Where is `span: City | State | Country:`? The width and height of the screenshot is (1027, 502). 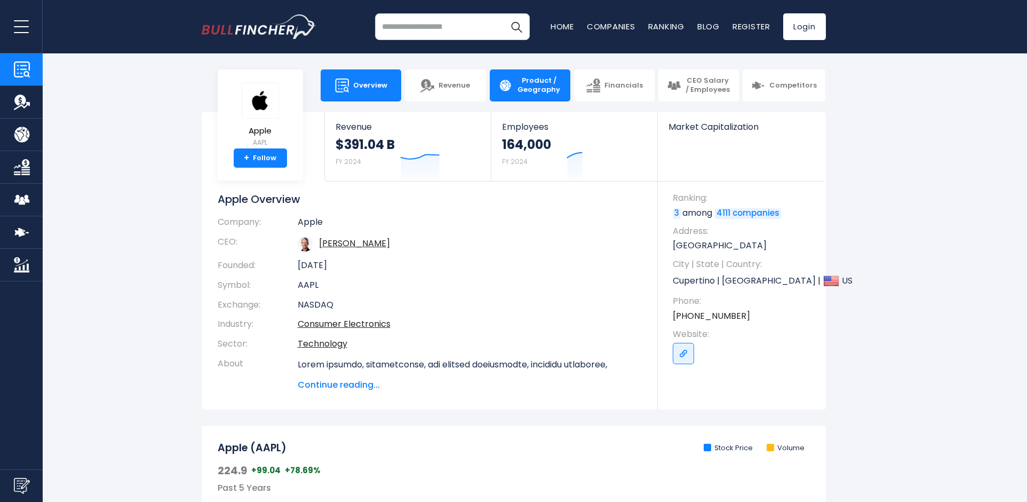
span: City | State | Country: is located at coordinates (744, 264).